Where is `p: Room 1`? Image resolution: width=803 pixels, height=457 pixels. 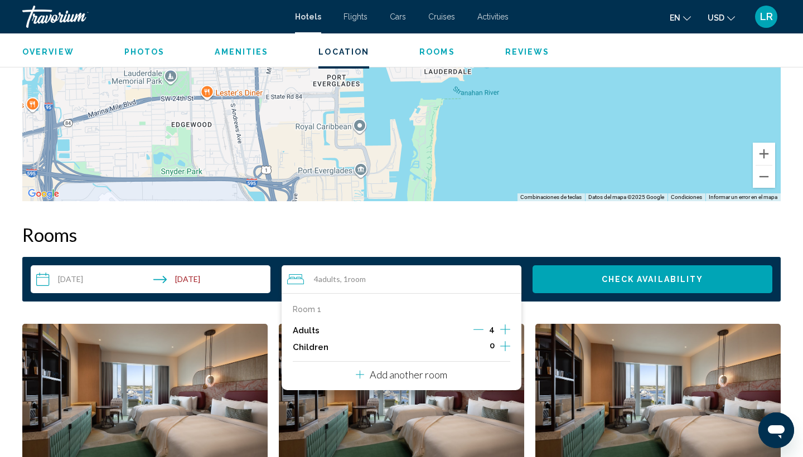 p: Room 1 is located at coordinates (307, 310).